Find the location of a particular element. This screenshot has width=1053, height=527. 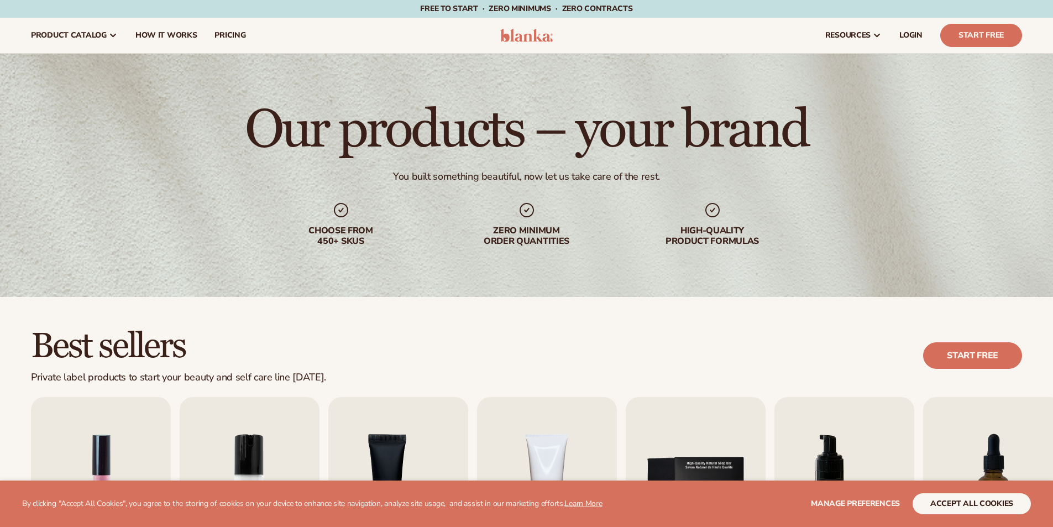

button: Manage preferences is located at coordinates (855, 503).